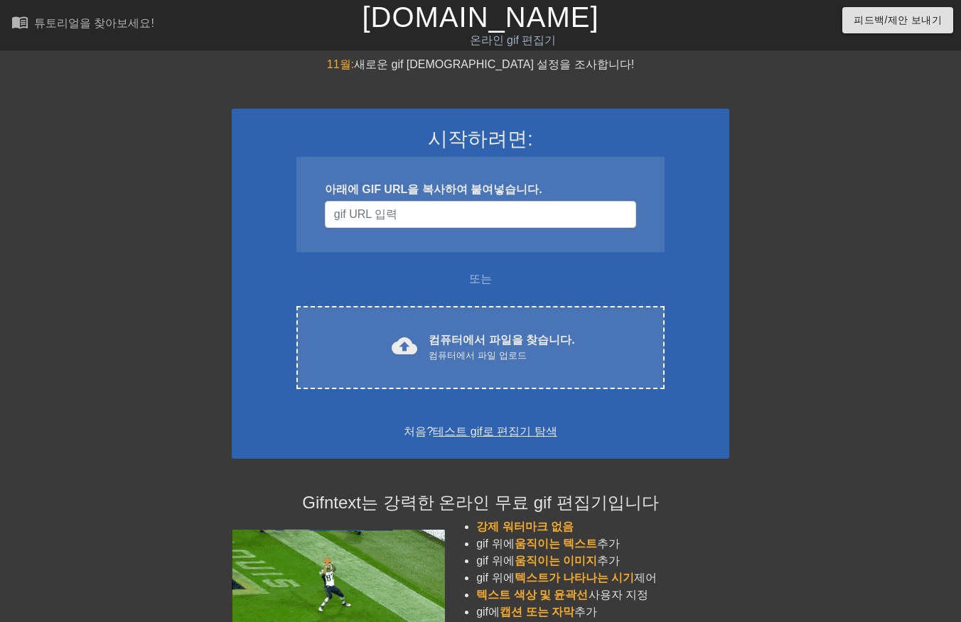 Image resolution: width=961 pixels, height=622 pixels. I want to click on div: 아래에 GIF URL을 복사하여 붙여넣습니다., so click(480, 190).